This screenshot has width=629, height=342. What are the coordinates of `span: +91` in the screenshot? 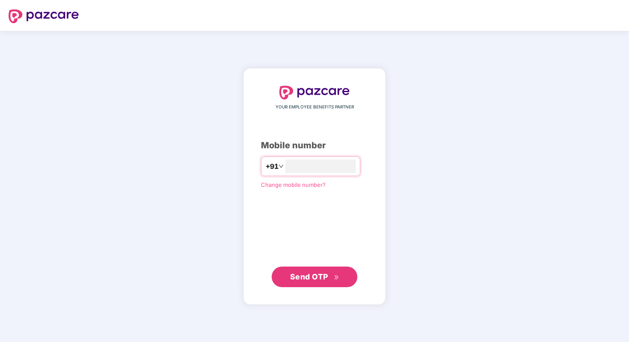 It's located at (272, 166).